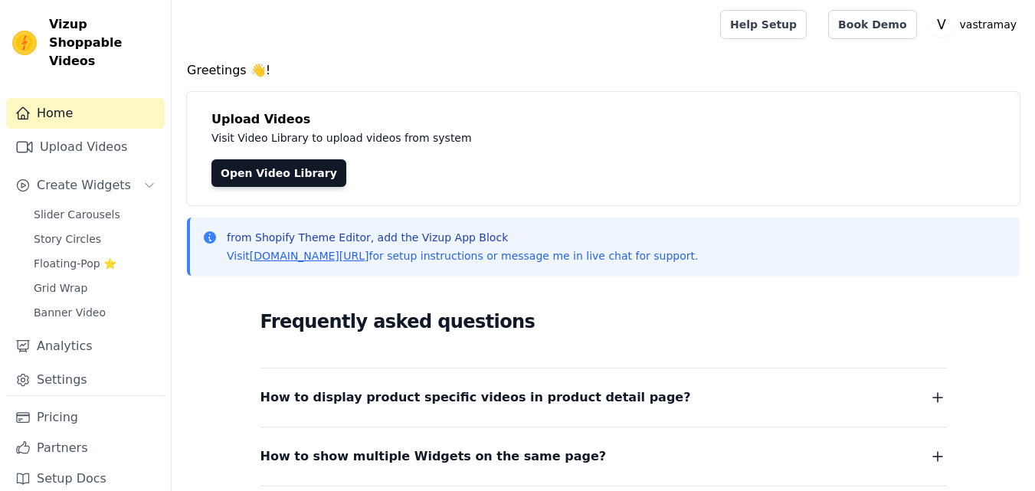  Describe the element at coordinates (763, 25) in the screenshot. I see `a: Help Setup` at that location.